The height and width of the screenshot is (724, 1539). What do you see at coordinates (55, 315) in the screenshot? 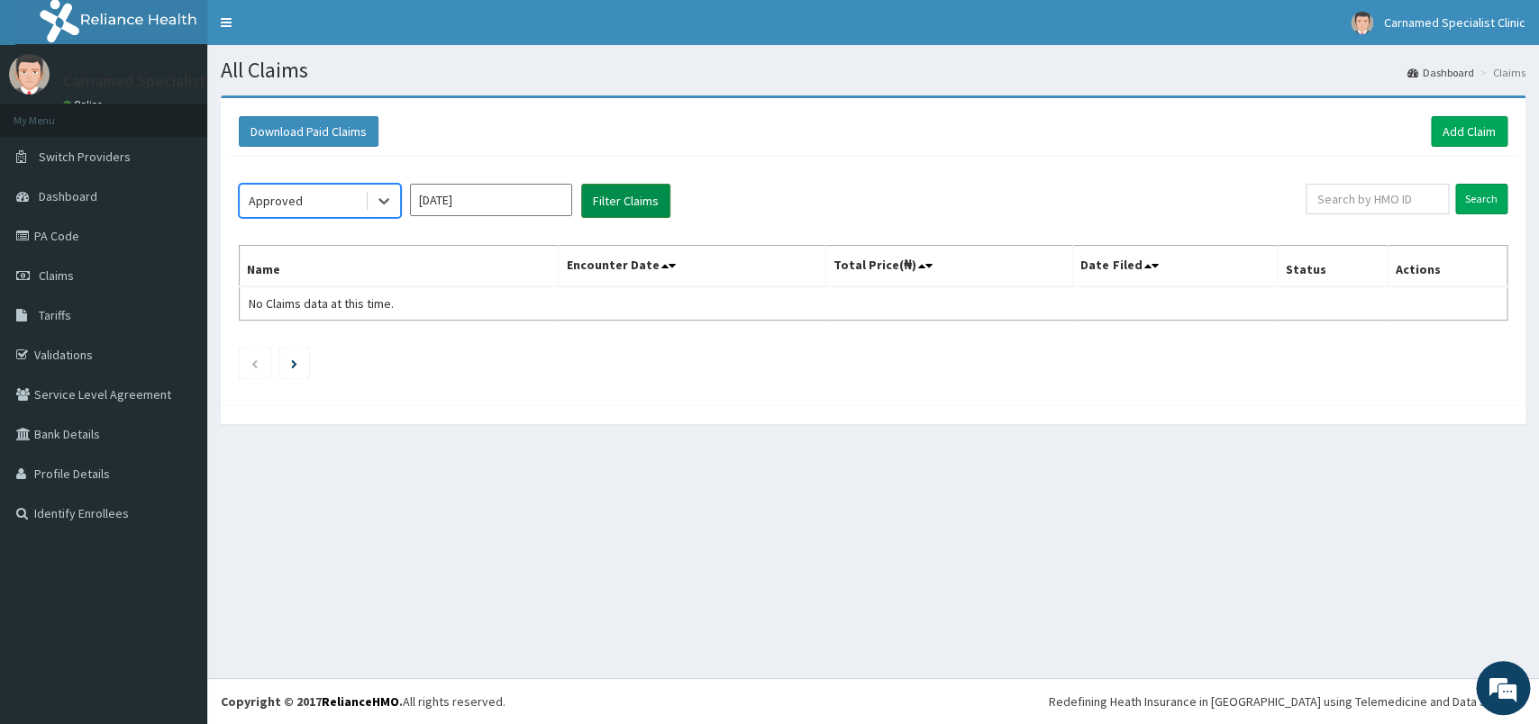
I see `span: Tariffs` at bounding box center [55, 315].